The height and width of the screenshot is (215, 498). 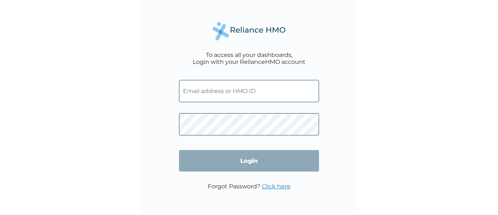 I want to click on img: Reliance Health's Logo, so click(x=249, y=31).